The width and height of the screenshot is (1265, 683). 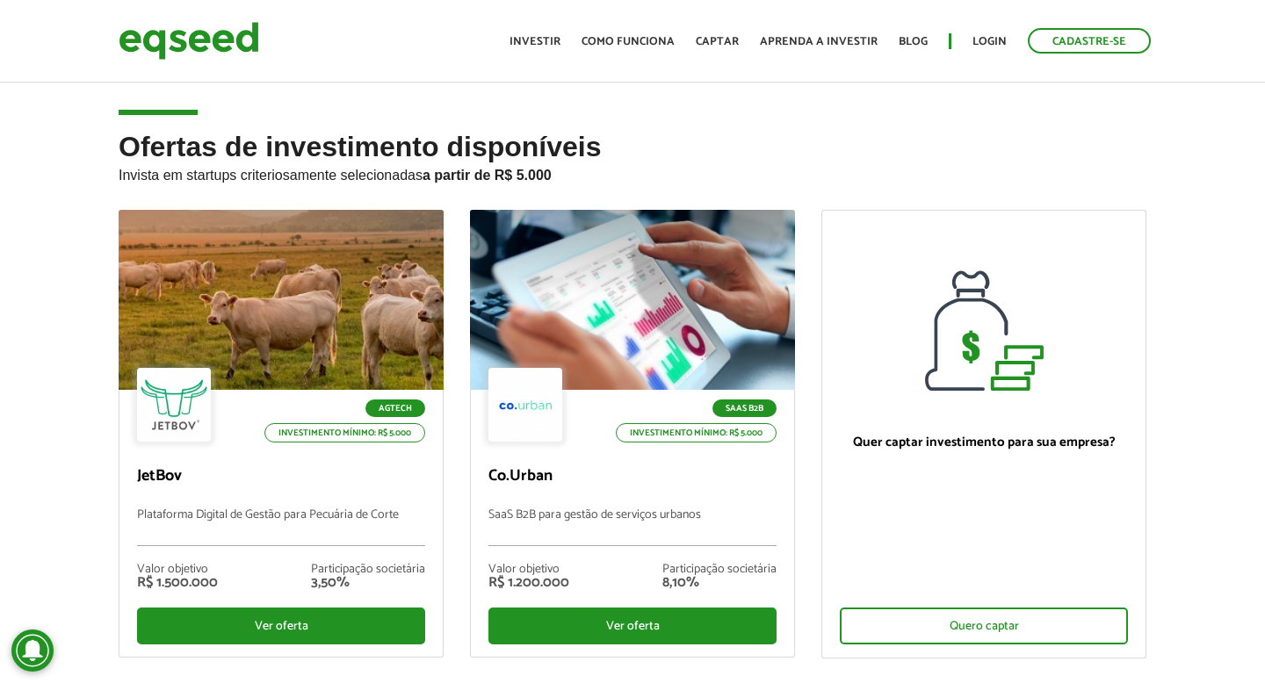 What do you see at coordinates (487, 175) in the screenshot?
I see `strong: a partir de R$ 5.000` at bounding box center [487, 175].